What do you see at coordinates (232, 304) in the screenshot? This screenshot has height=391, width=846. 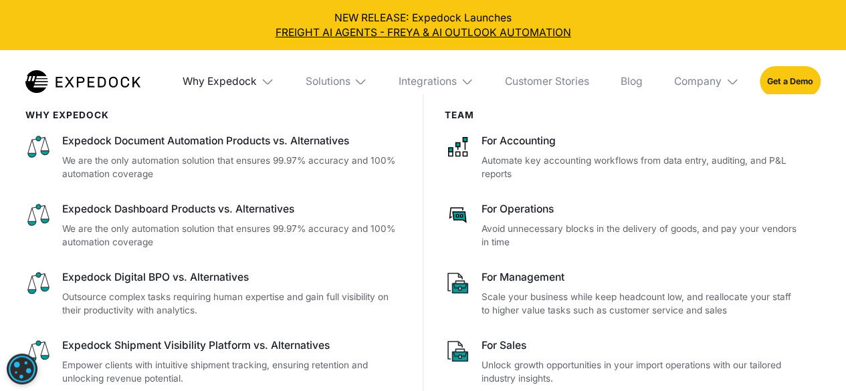 I see `p: Outsource complex tasks requiring human expertise and gain full visibility on their productivity ...` at bounding box center [232, 304].